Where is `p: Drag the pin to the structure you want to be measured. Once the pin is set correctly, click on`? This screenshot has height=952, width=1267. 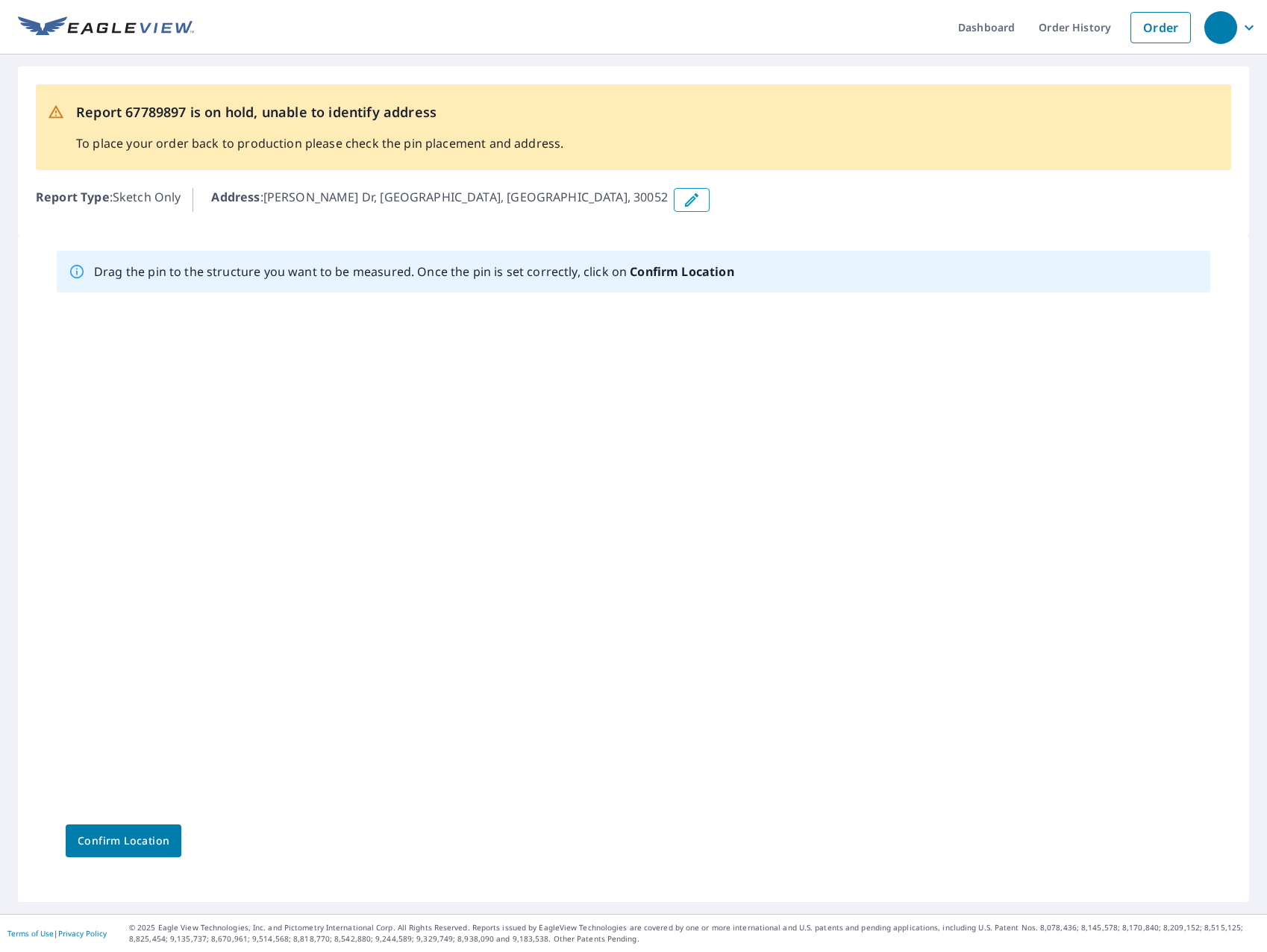 p: Drag the pin to the structure you want to be measured. Once the pin is set correctly, click on is located at coordinates (414, 272).